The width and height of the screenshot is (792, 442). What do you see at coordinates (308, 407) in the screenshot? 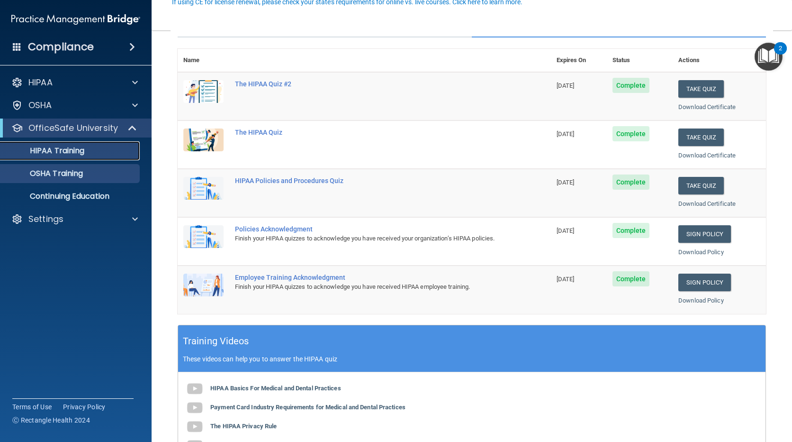
I see `b: Payment Card Industry Requirements for Medical and Dental Practices` at bounding box center [308, 407].